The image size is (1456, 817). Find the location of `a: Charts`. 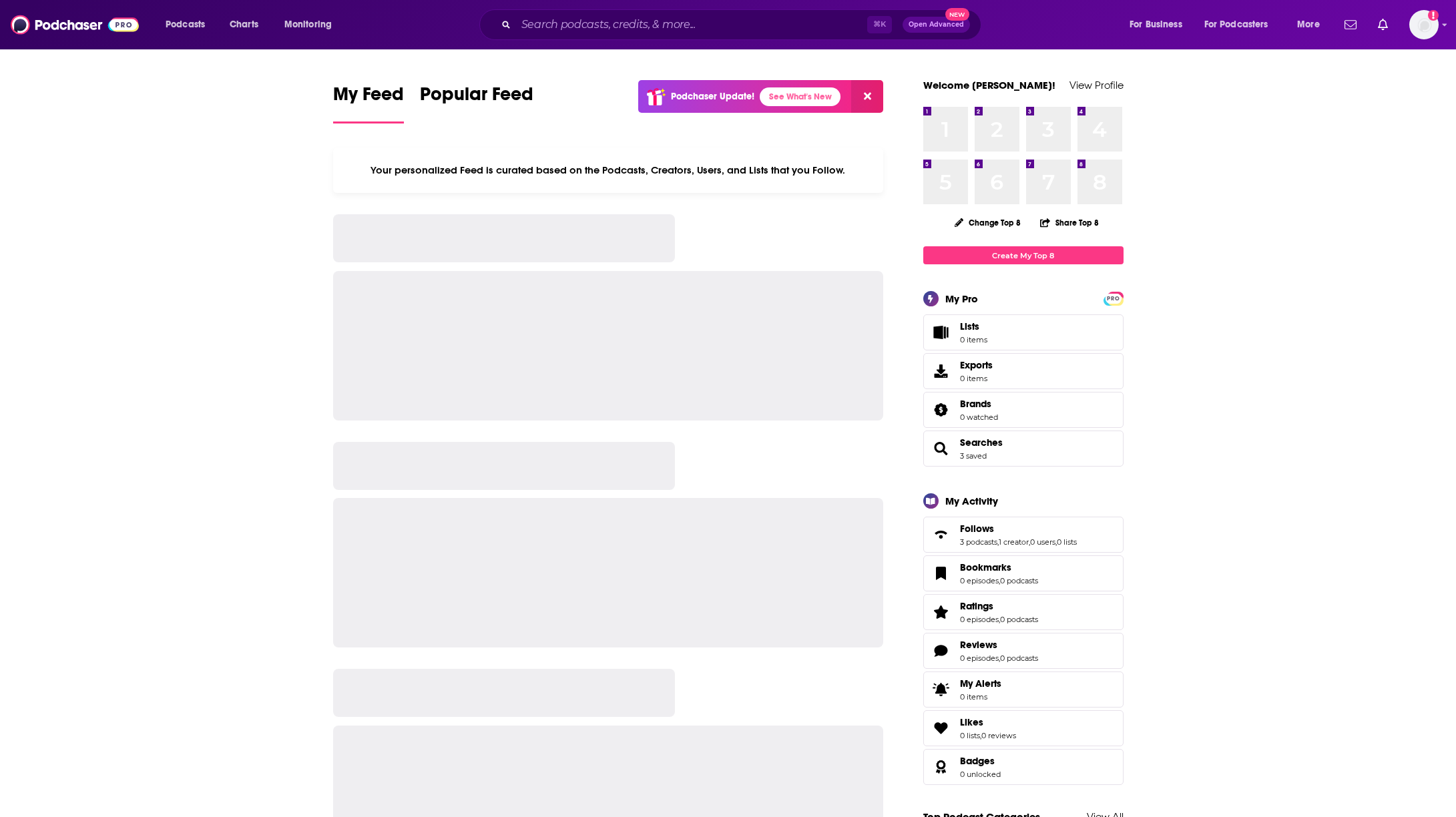

a: Charts is located at coordinates (244, 25).